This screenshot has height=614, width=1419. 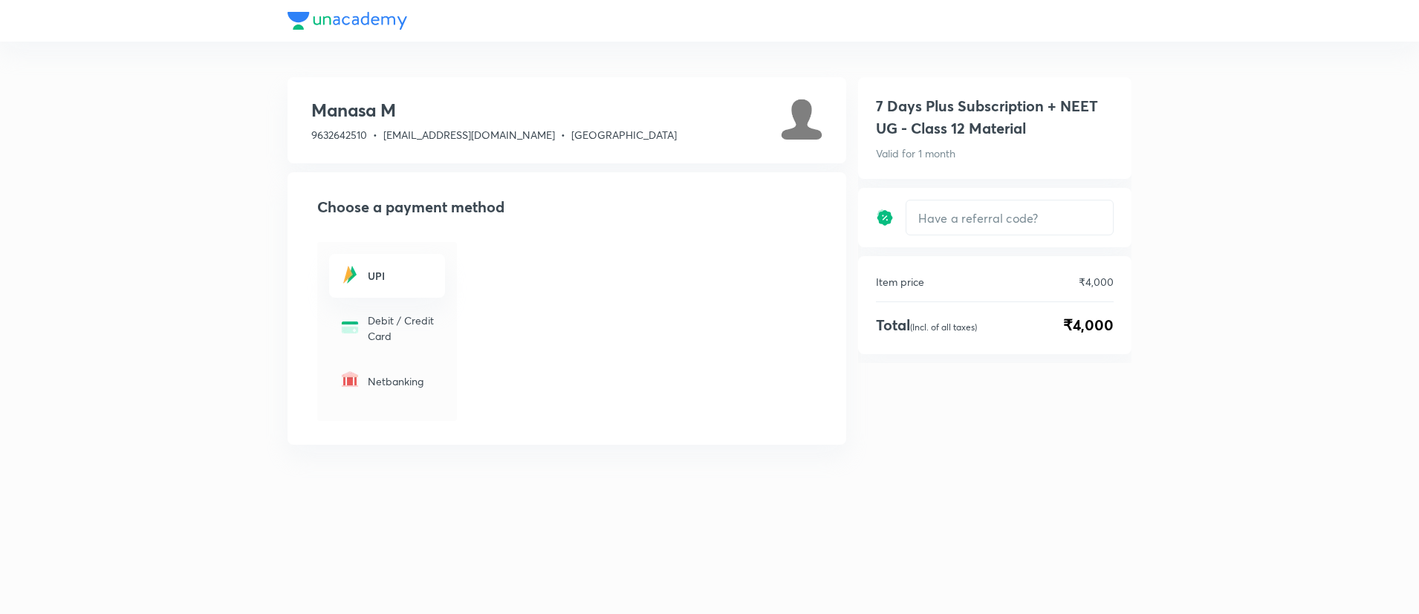 I want to click on img: Avatar, so click(x=801, y=119).